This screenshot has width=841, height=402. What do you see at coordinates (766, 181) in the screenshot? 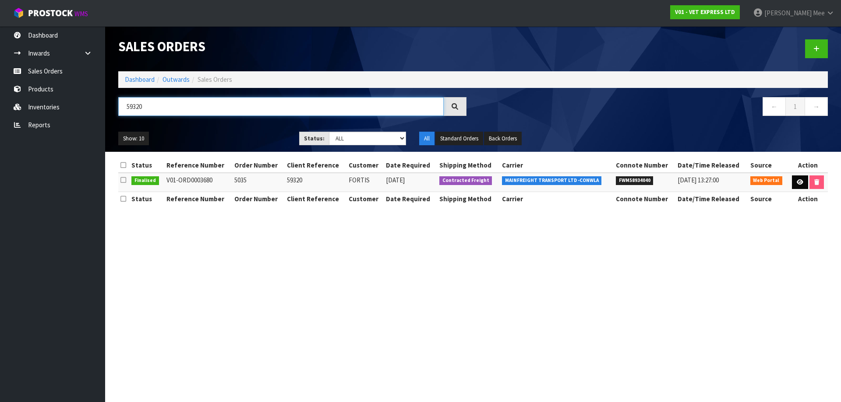
I see `span: Web Portal` at bounding box center [766, 181].